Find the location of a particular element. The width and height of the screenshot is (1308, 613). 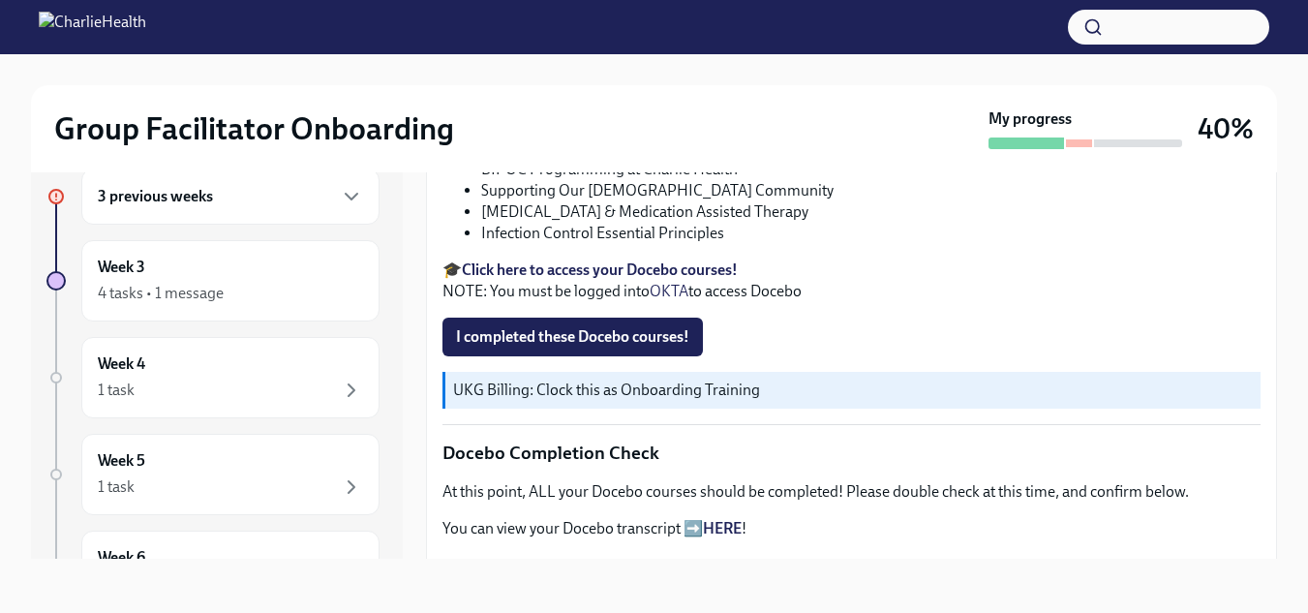

a: Week 51 task is located at coordinates (213, 475).